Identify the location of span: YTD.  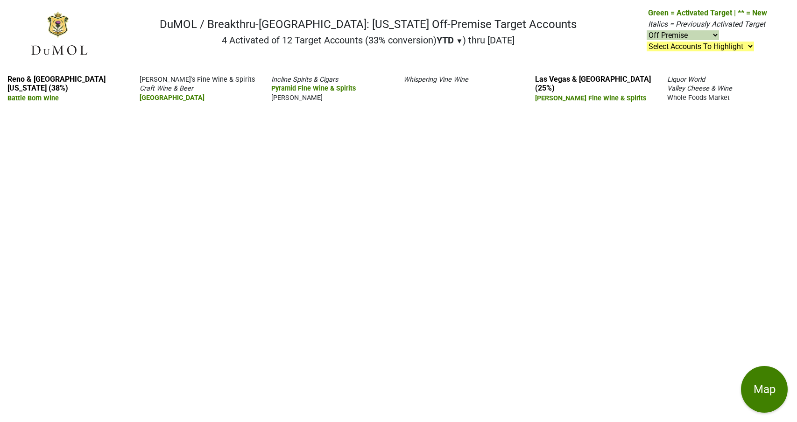
(445, 40).